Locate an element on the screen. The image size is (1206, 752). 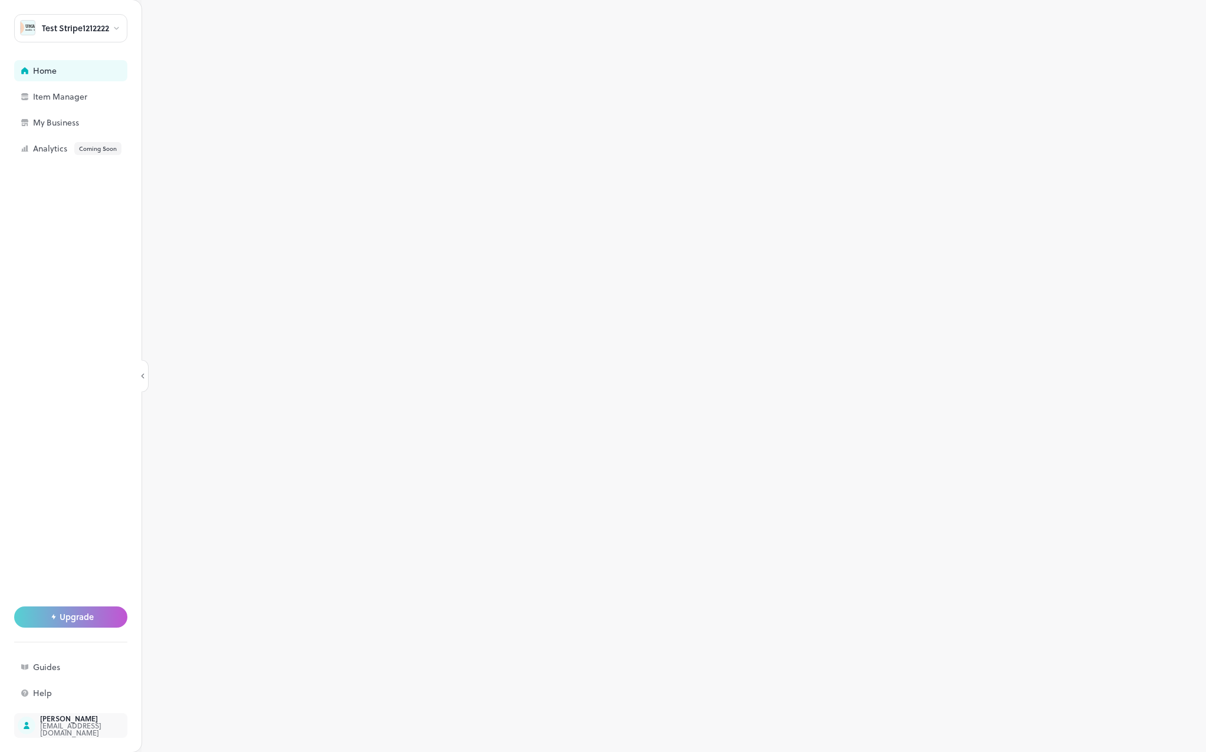
span: Upgrade is located at coordinates (77, 617).